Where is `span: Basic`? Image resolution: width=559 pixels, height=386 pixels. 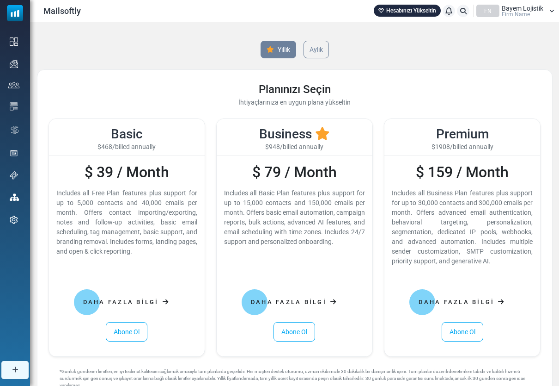
span: Basic is located at coordinates (127, 134).